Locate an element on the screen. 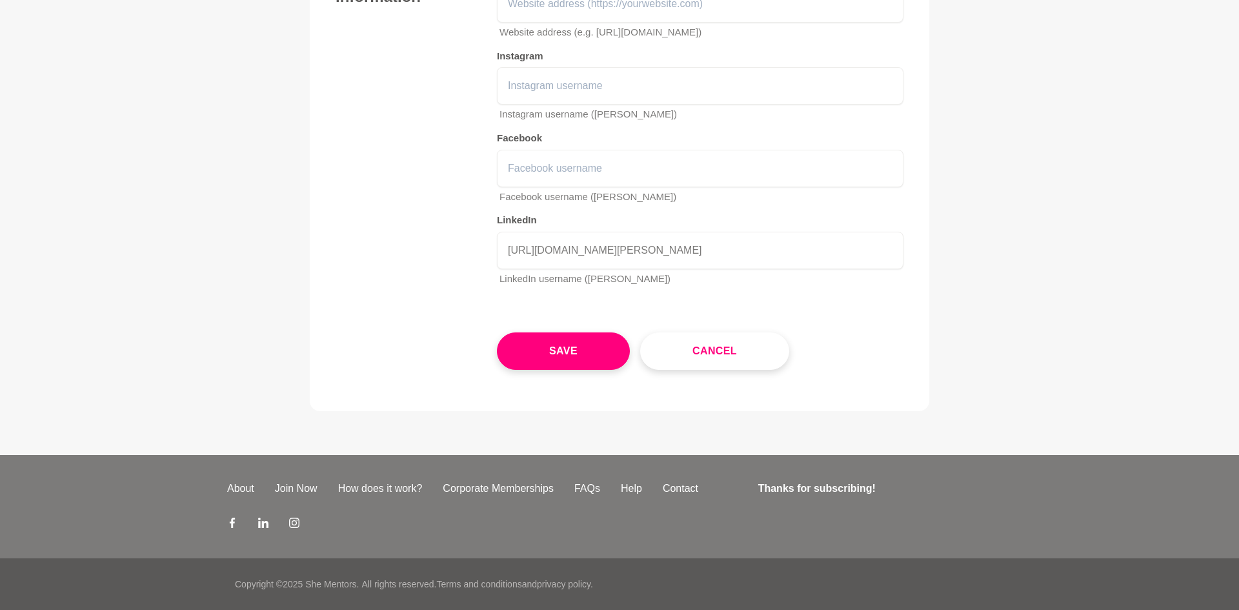 Image resolution: width=1239 pixels, height=610 pixels. input: LinkedIn username is located at coordinates (700, 250).